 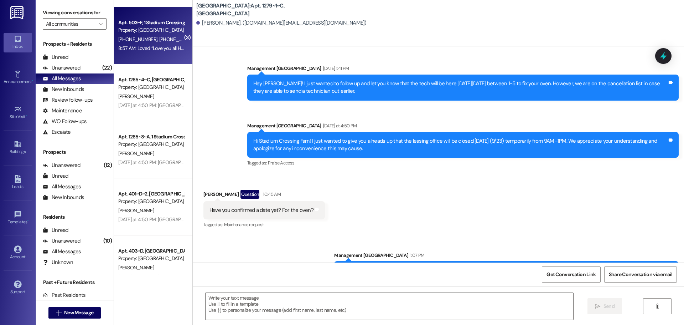 What do you see at coordinates (151, 22) in the screenshot?
I see `div: Apt. 503~F, 1 Stadium Crossing Guarantors` at bounding box center [151, 22].